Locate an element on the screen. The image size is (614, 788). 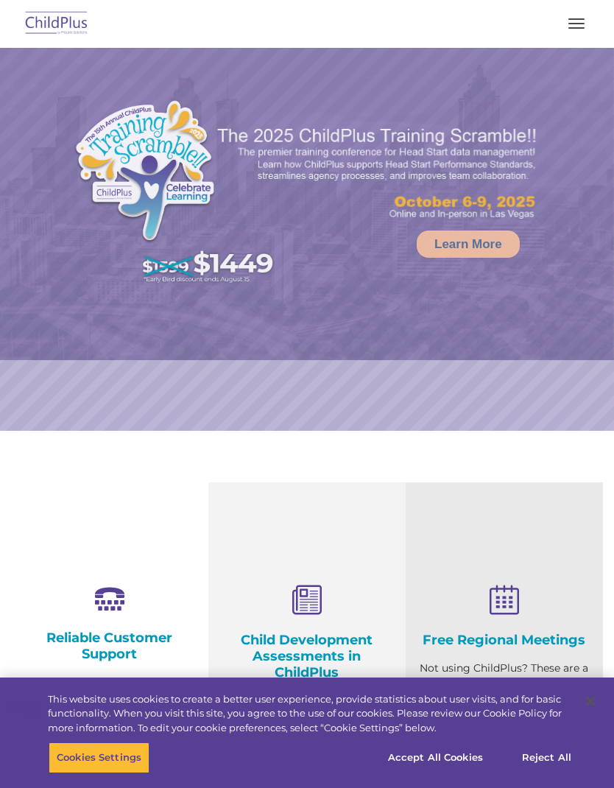
h4: Child Development Assessments in ChildPlus is located at coordinates (307, 656).